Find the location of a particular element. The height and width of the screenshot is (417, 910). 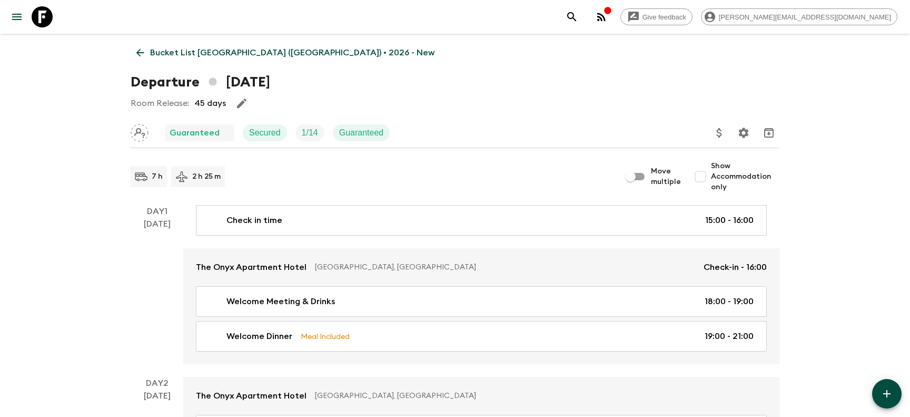

p: Check in time is located at coordinates (254, 220).